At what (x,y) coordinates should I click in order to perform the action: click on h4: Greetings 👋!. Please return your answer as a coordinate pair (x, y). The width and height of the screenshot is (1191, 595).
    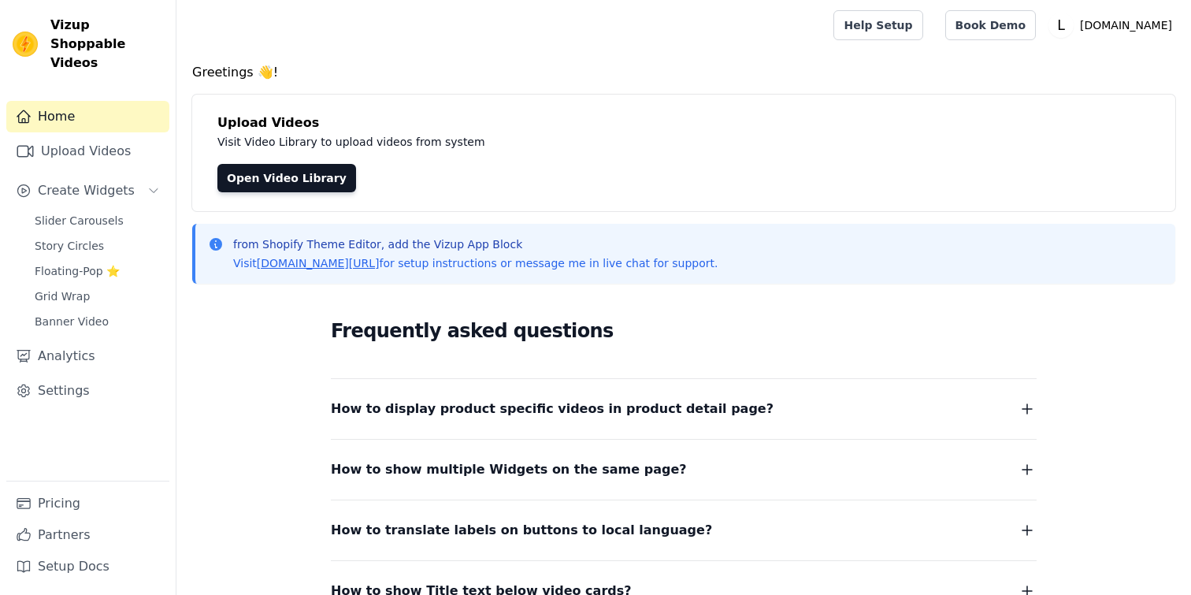
    Looking at the image, I should click on (684, 72).